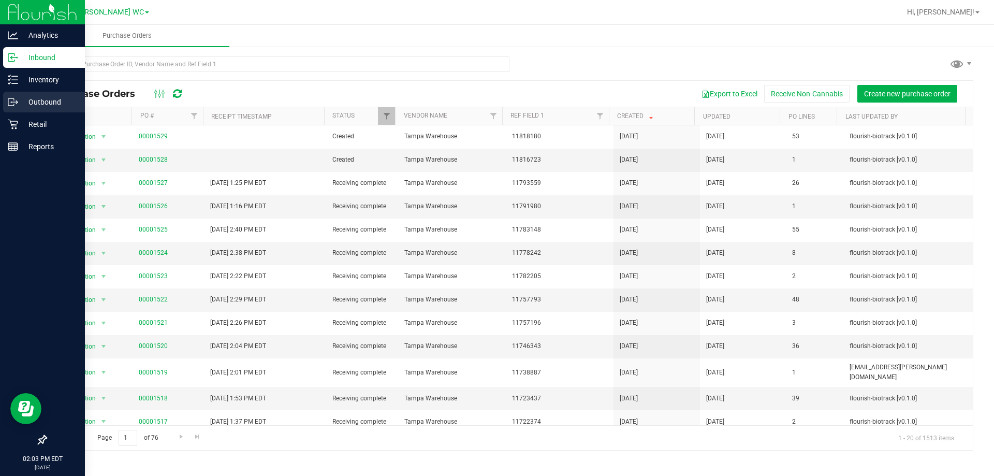  What do you see at coordinates (716, 116) in the screenshot?
I see `a: Updated` at bounding box center [716, 116].